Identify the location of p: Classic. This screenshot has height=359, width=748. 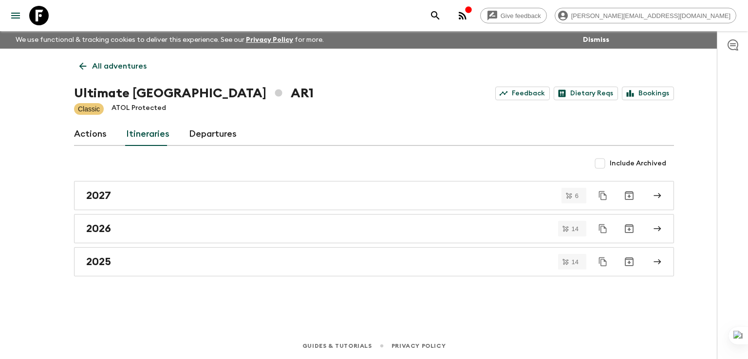
(89, 109).